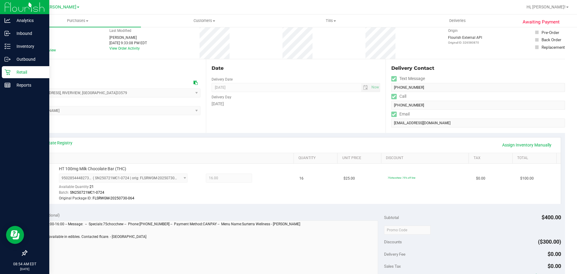 This screenshot has width=577, height=274. I want to click on p: Outbound, so click(29, 59).